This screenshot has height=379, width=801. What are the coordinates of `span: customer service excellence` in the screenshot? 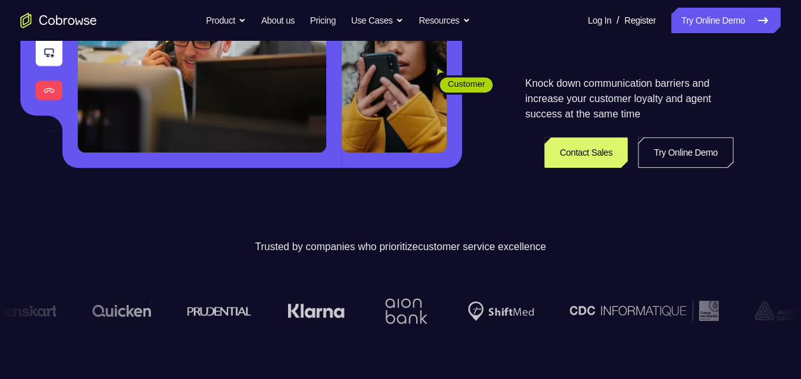 It's located at (482, 246).